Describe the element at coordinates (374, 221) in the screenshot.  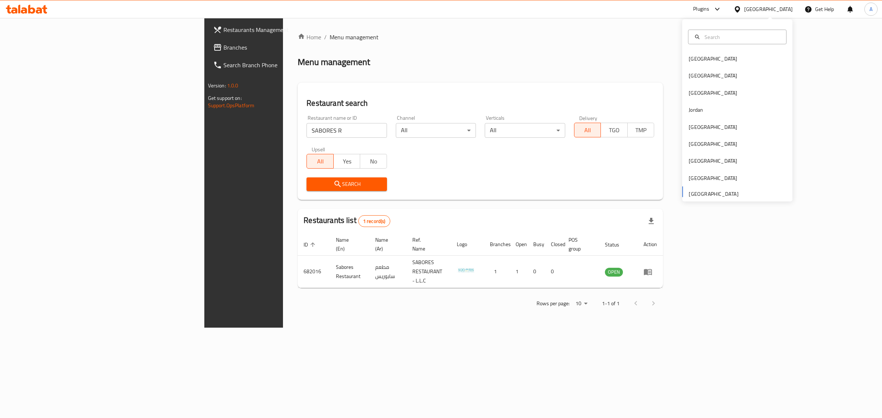
I see `div: Total records count` at that location.